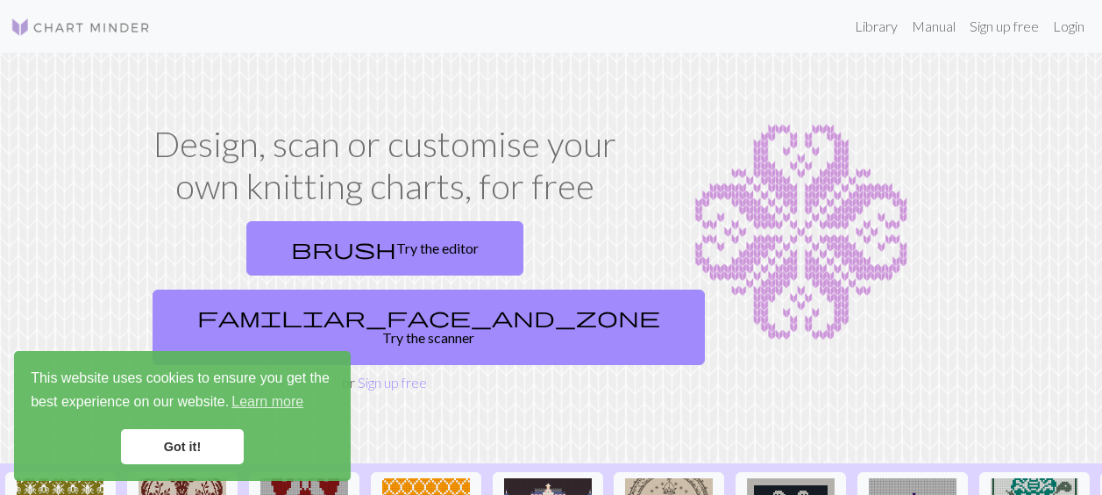 The width and height of the screenshot is (1102, 495). Describe the element at coordinates (385, 303) in the screenshot. I see `div: or` at that location.